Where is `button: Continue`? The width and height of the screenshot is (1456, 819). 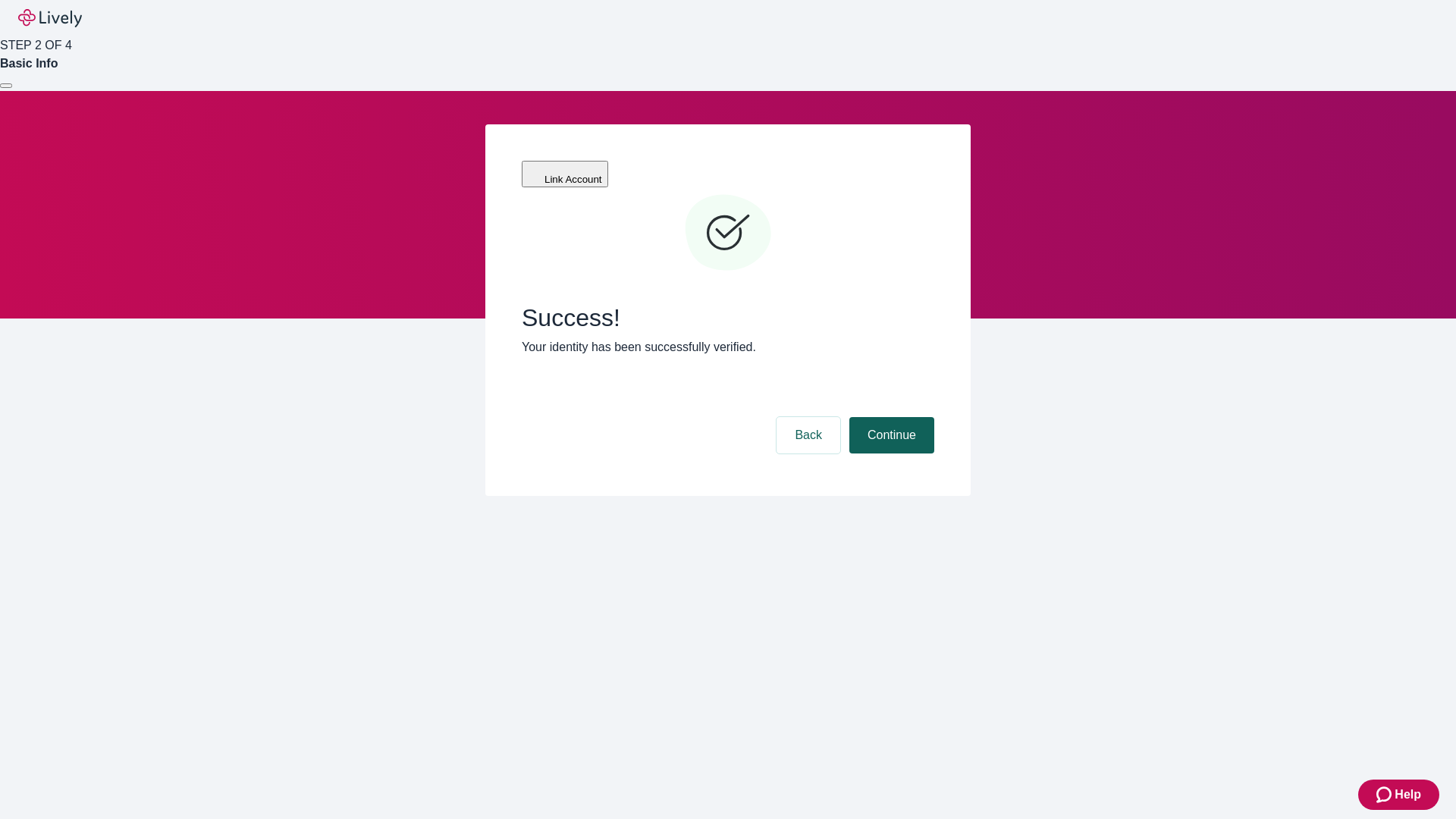 button: Continue is located at coordinates (892, 436).